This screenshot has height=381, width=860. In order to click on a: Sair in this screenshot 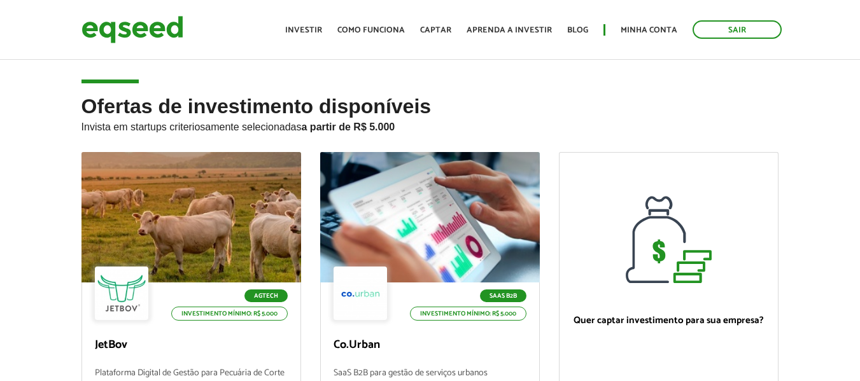, I will do `click(737, 29)`.